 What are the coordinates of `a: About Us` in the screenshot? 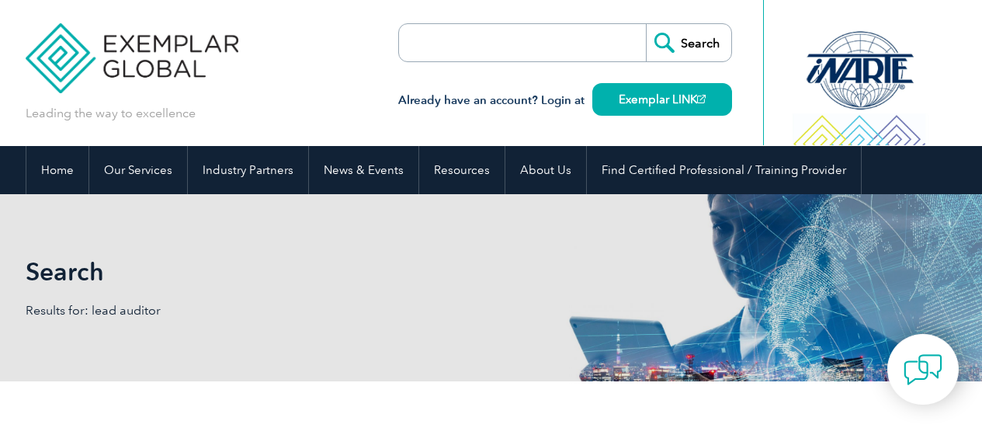 It's located at (545, 170).